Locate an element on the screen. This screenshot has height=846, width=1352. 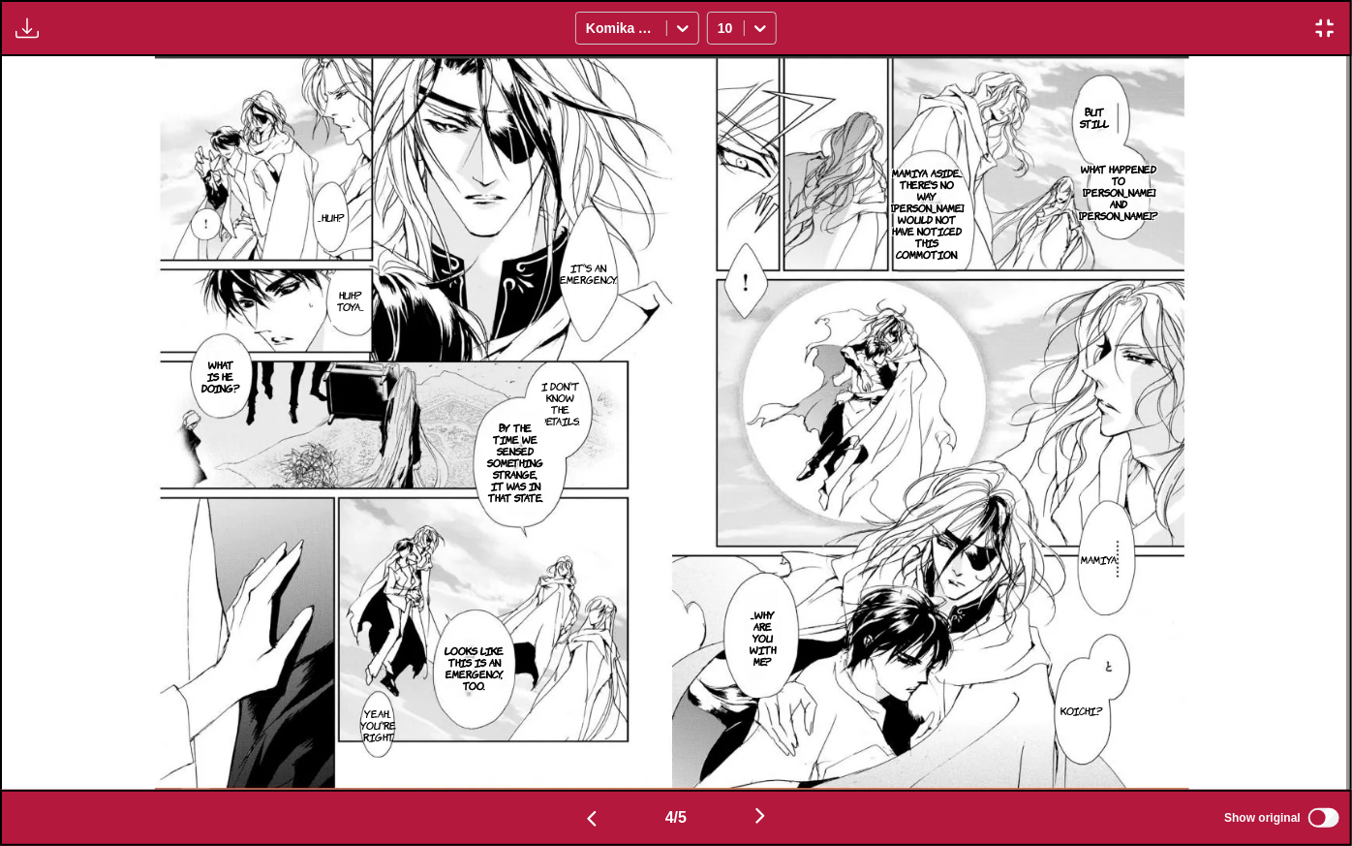
span: Show original is located at coordinates (1262, 817).